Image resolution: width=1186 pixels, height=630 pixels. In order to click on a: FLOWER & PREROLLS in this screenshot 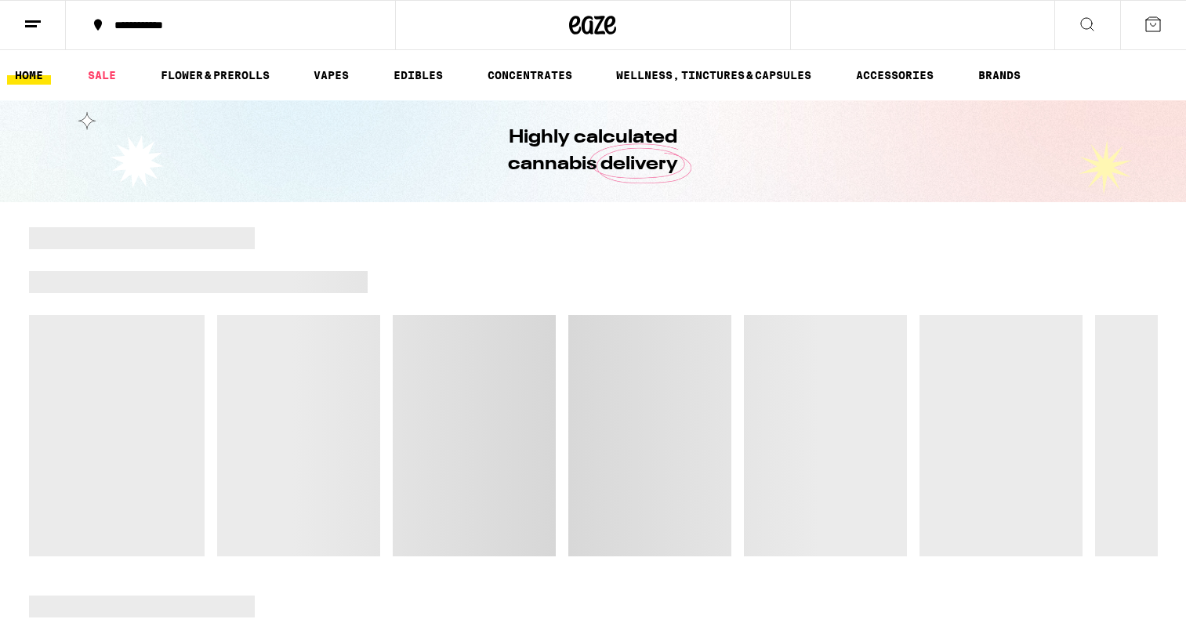, I will do `click(215, 75)`.